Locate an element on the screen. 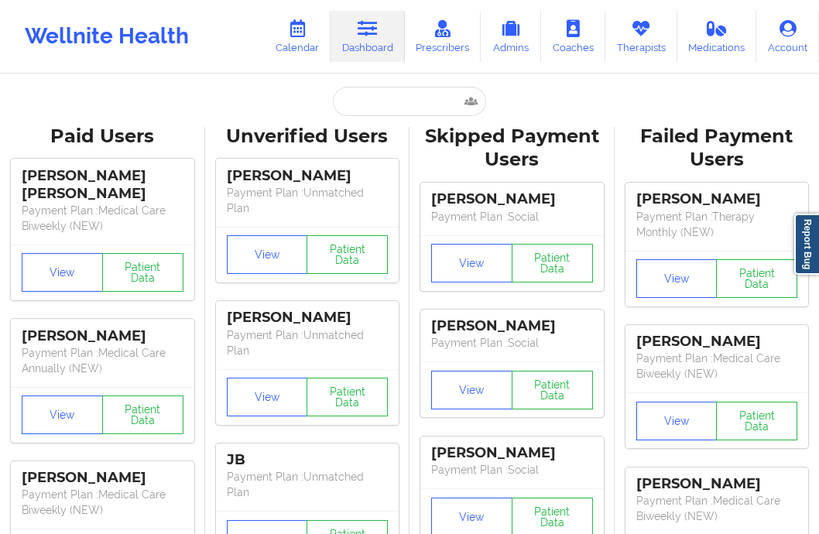  div: Skipped Payment Users is located at coordinates (512, 149).